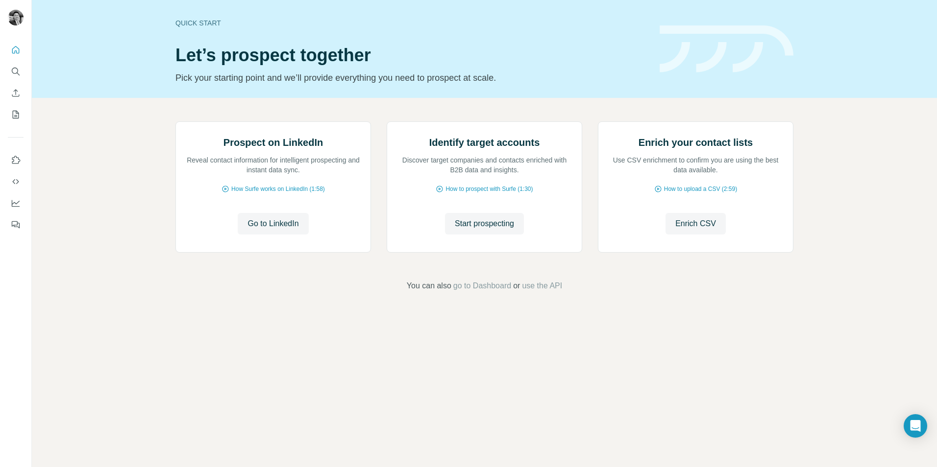 This screenshot has width=937, height=467. I want to click on button: Feedback, so click(16, 225).